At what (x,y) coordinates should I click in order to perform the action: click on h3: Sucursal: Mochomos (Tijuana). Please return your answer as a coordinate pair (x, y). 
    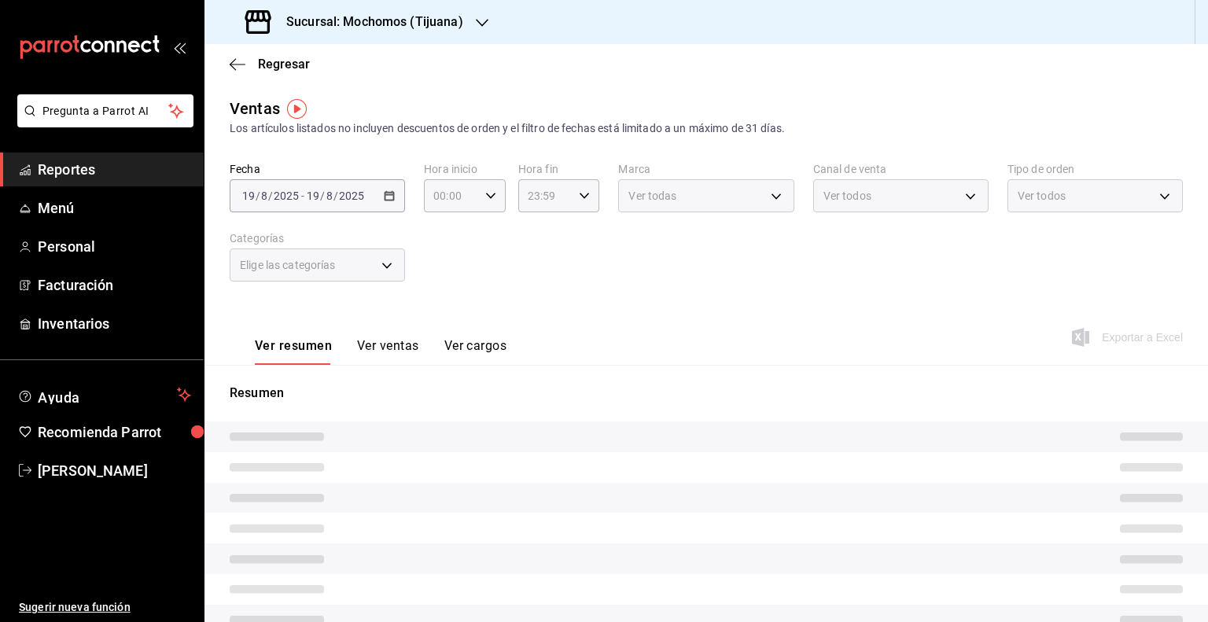
    Looking at the image, I should click on (368, 22).